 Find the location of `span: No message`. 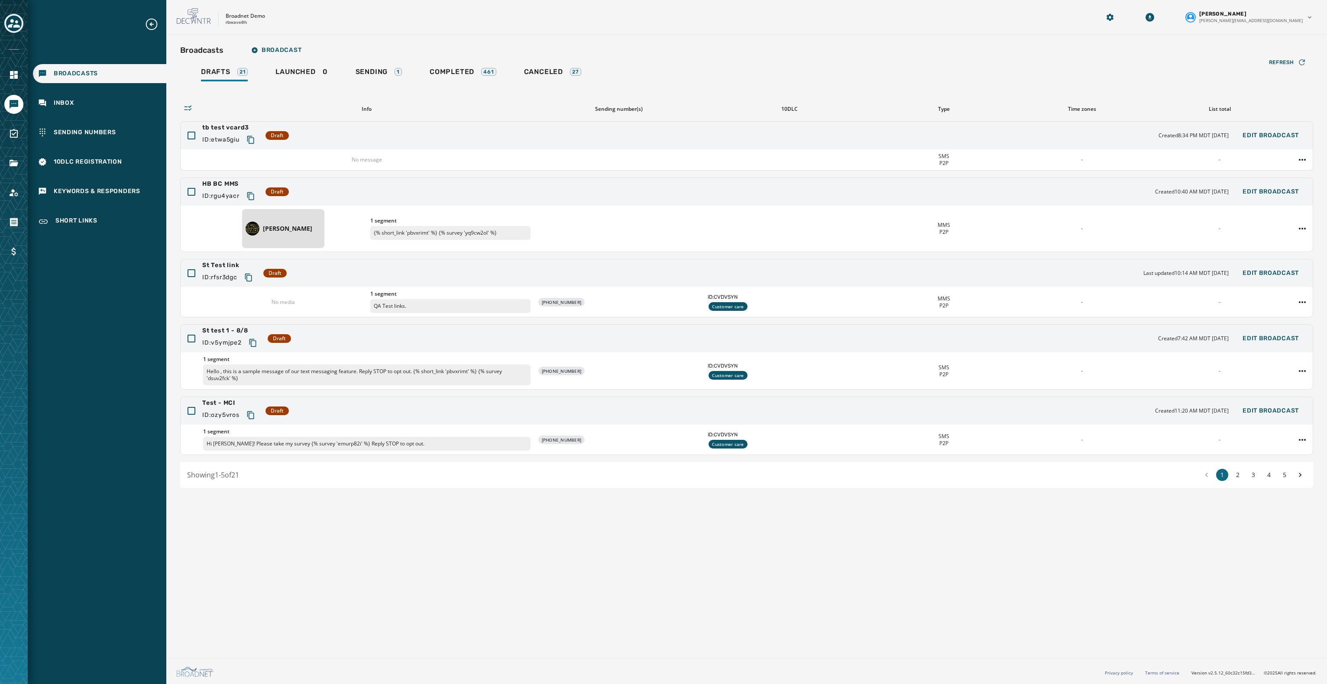

span: No message is located at coordinates (367, 160).